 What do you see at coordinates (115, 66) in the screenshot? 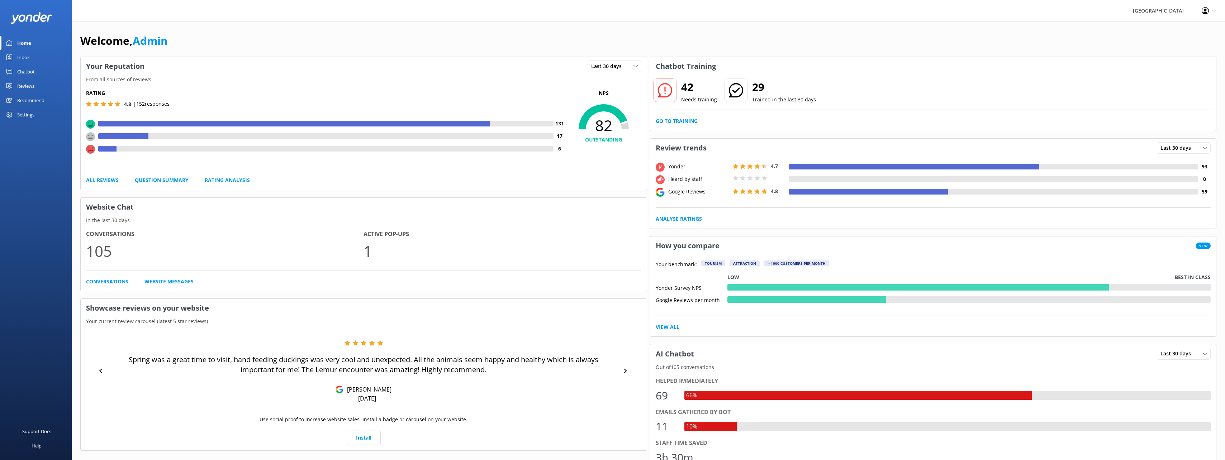
I see `h3: Your Reputation` at bounding box center [115, 66].